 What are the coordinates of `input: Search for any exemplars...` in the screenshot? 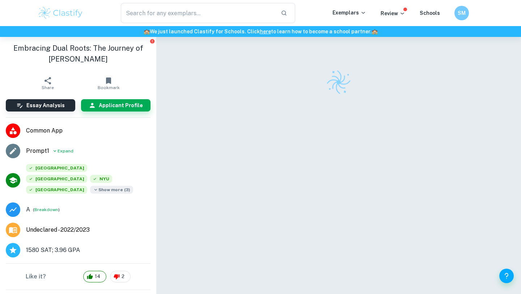 It's located at (198, 13).